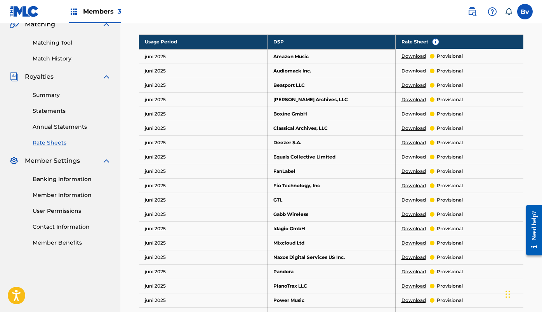 This screenshot has width=542, height=312. Describe the element at coordinates (102, 11) in the screenshot. I see `span: Members` at that location.